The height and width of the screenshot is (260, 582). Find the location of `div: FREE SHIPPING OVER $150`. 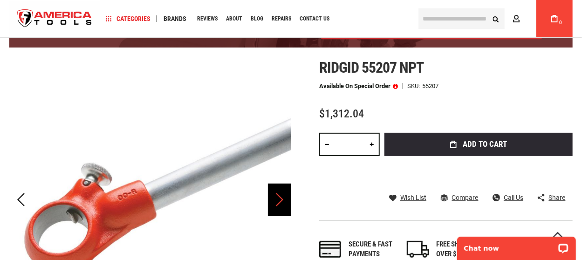

div: FREE SHIPPING OVER $150 is located at coordinates (460, 249).